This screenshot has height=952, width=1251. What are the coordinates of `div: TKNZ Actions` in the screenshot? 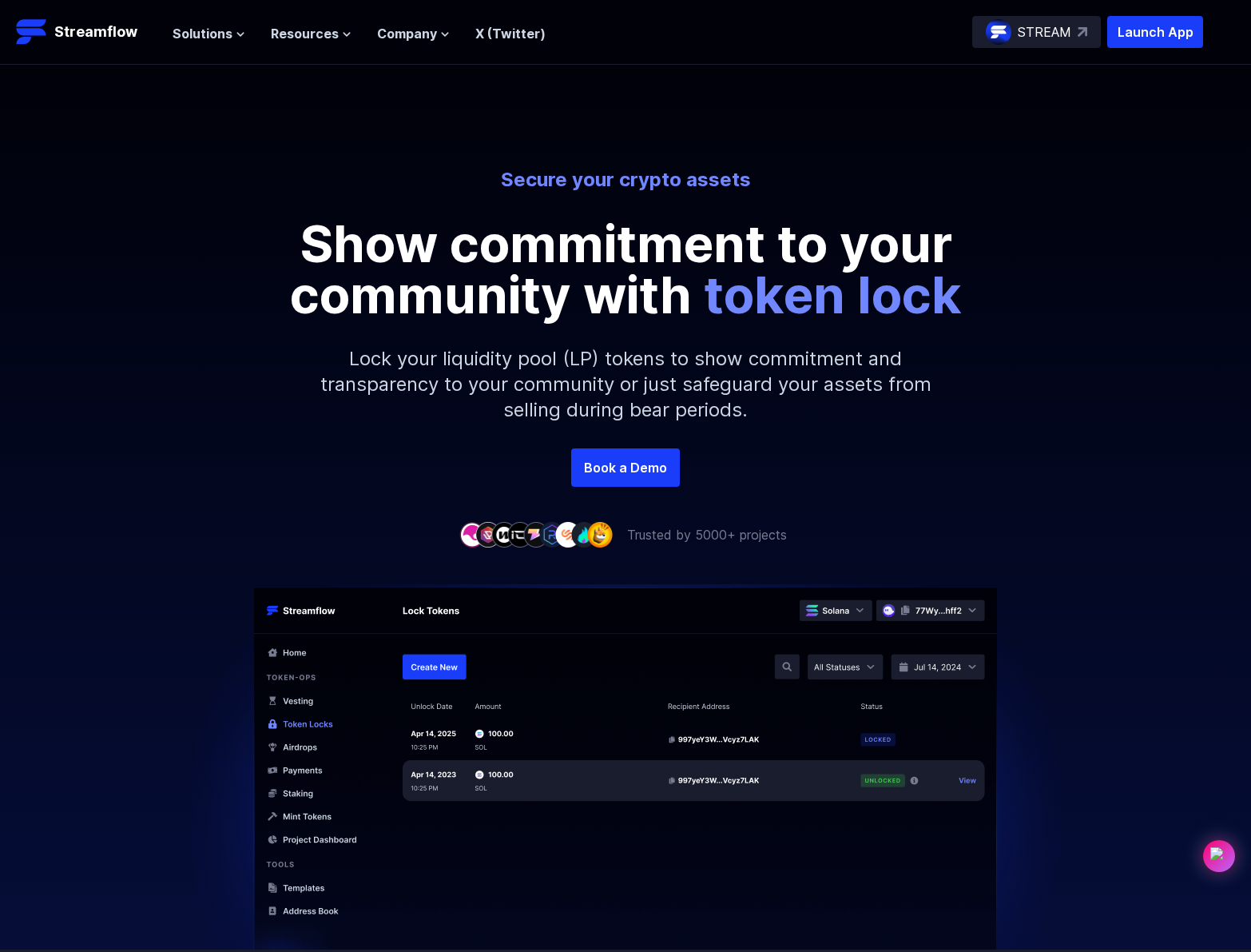 It's located at (1219, 856).